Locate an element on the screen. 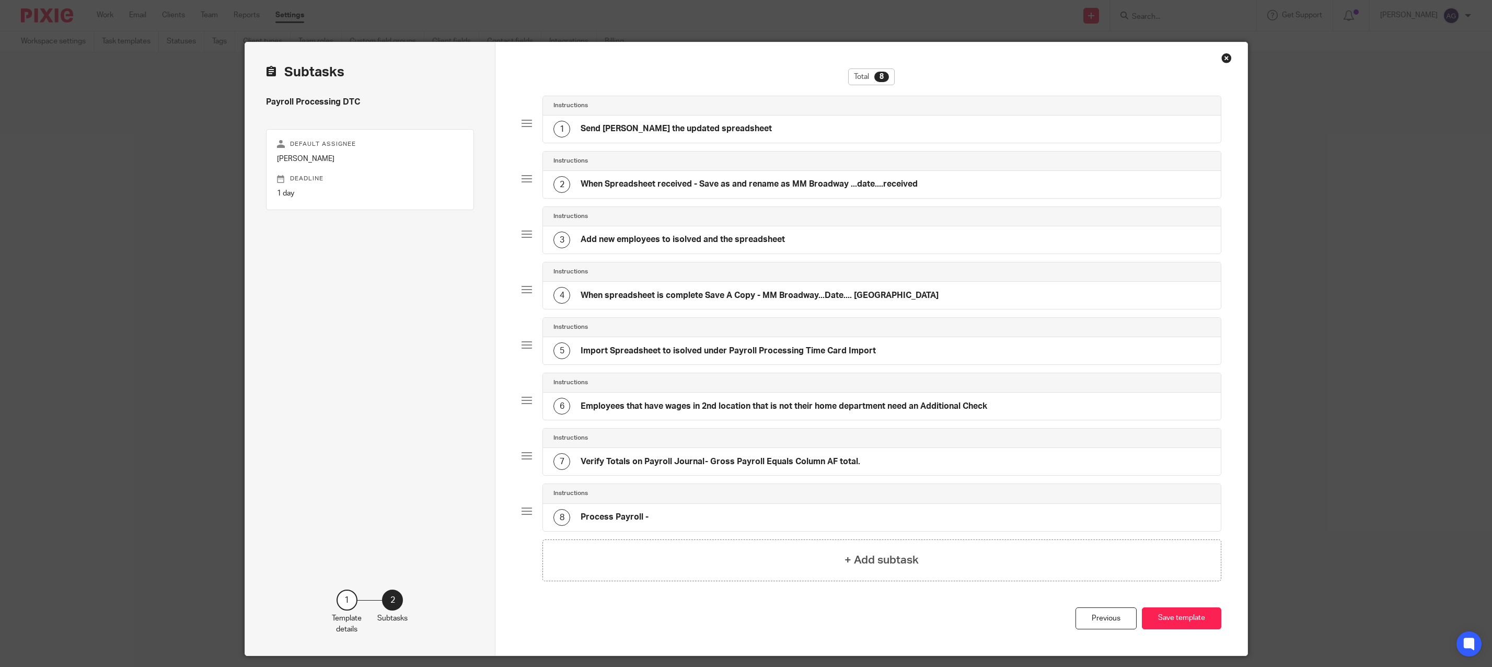  h4: Process Payroll - is located at coordinates (615, 517).